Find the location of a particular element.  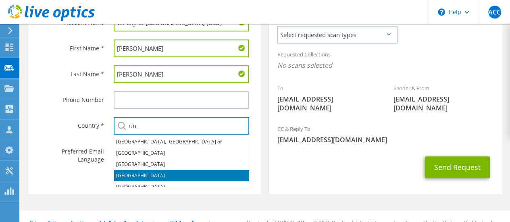

div: Requested Collections is located at coordinates (385, 61).